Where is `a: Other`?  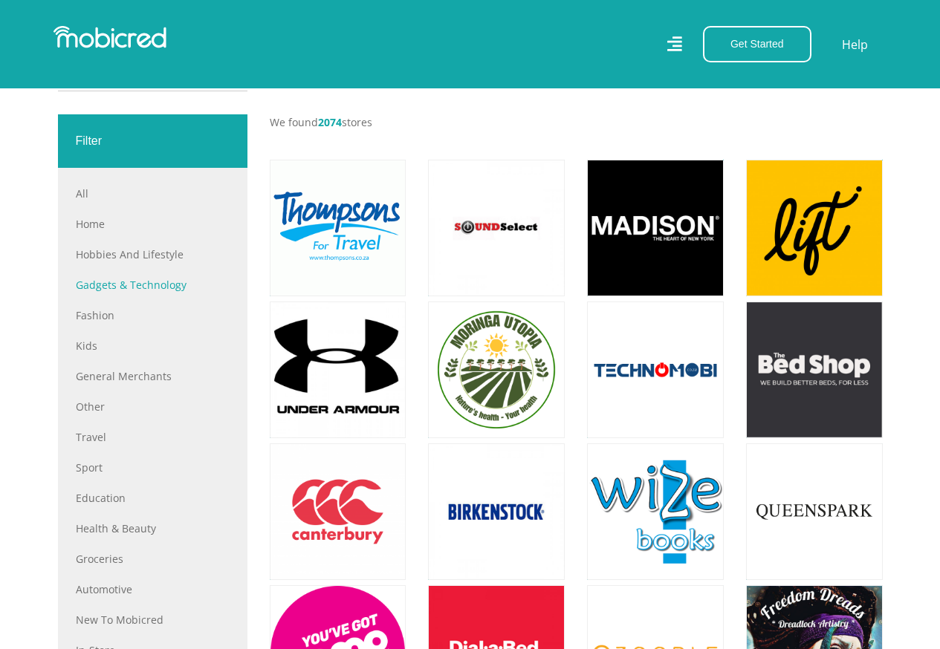 a: Other is located at coordinates (152, 406).